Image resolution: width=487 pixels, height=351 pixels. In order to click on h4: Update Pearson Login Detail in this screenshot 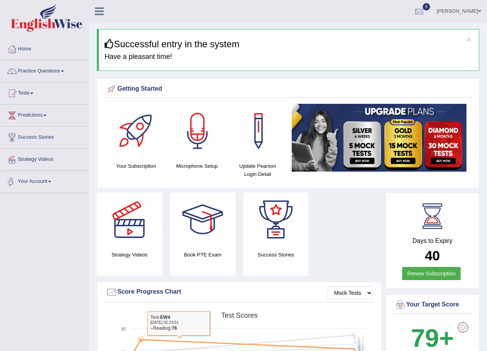, I will do `click(258, 170)`.